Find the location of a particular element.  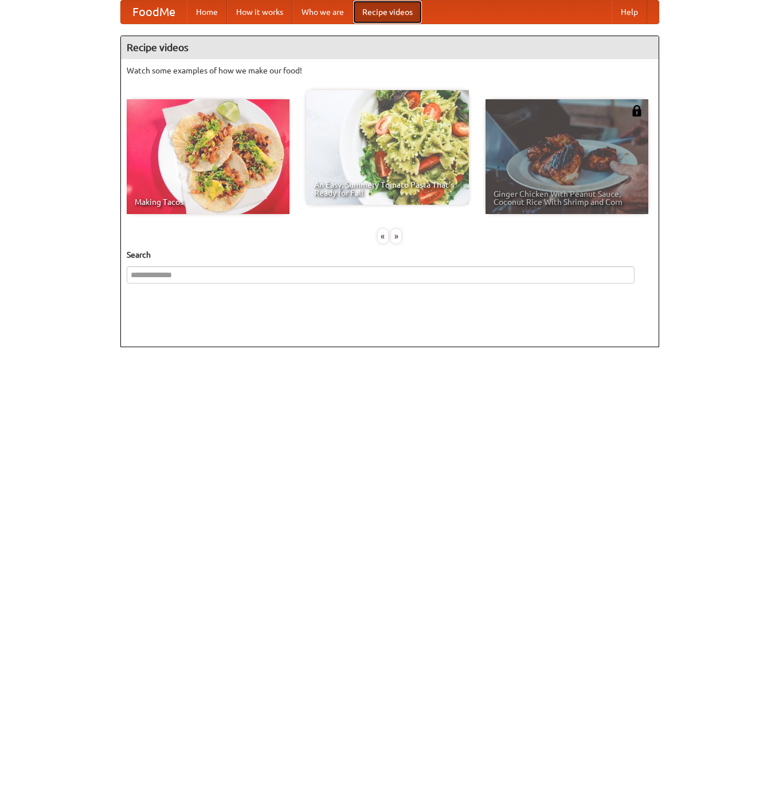

a: How it works is located at coordinates (260, 12).